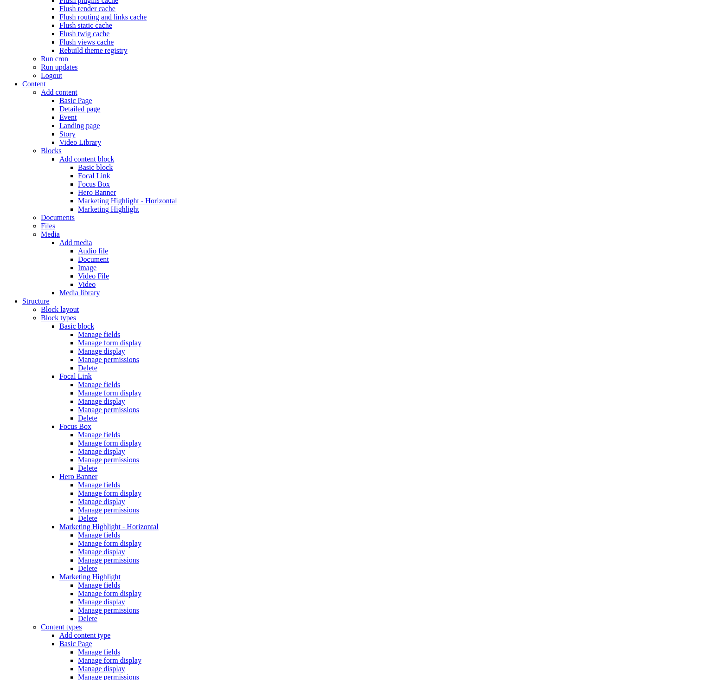  I want to click on a: Flush static cache, so click(86, 25).